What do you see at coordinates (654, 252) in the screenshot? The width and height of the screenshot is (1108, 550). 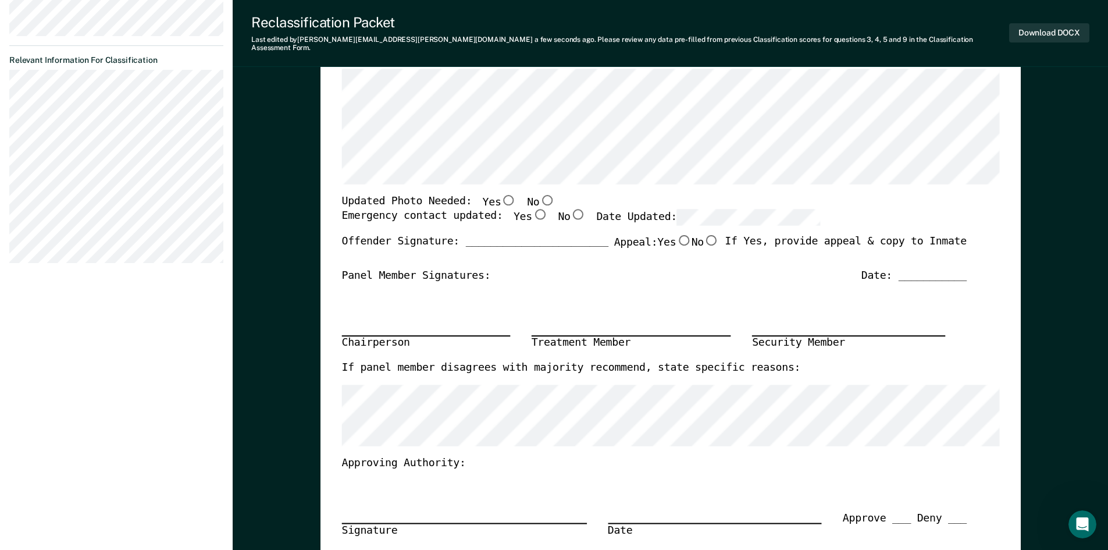 I see `div: Offender Signature: _______________________ If Yes, provide appeal & copy to Inmate` at bounding box center [654, 252].